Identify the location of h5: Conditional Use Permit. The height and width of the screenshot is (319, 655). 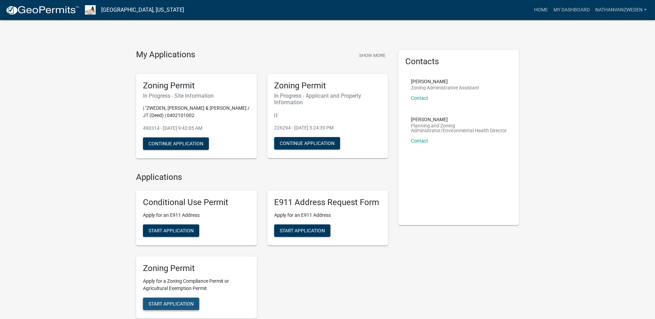
(197, 202).